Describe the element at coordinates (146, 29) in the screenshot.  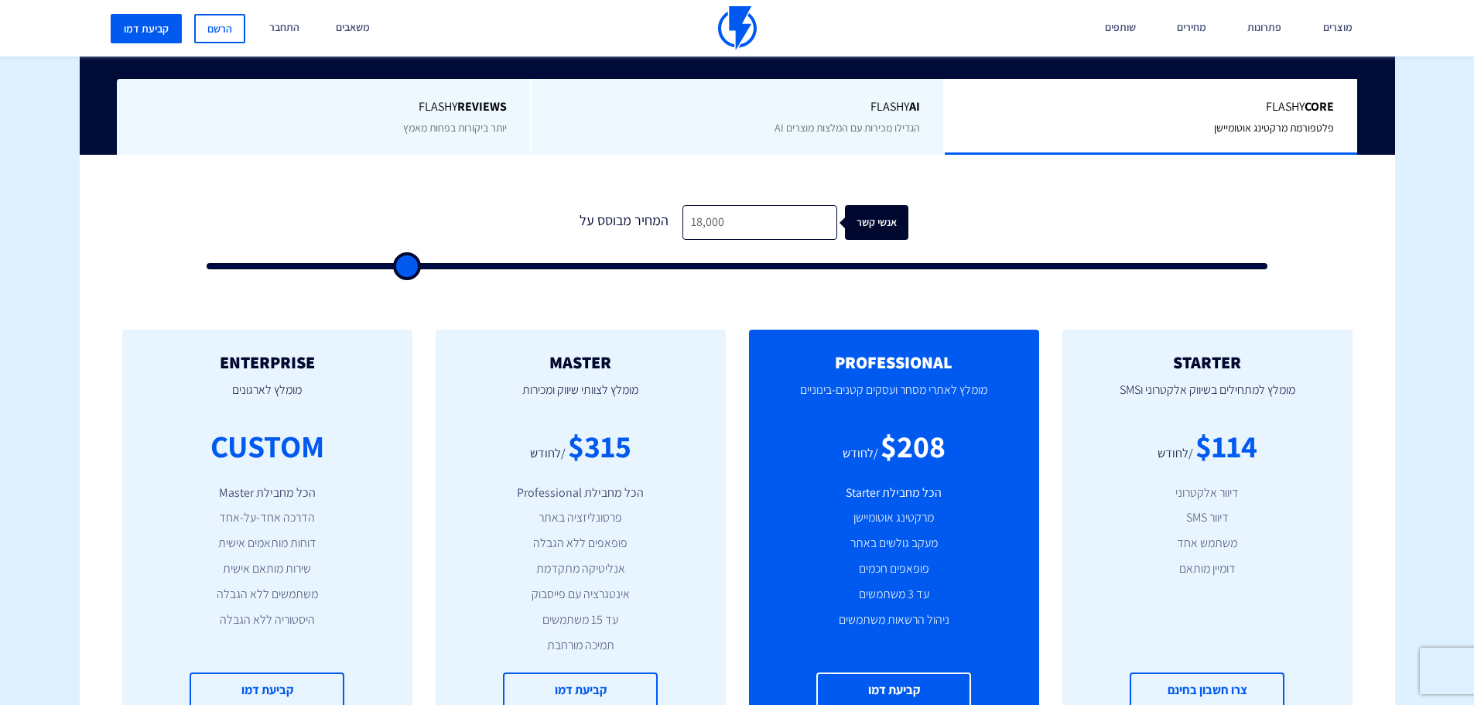
I see `a: קביעת דמו` at that location.